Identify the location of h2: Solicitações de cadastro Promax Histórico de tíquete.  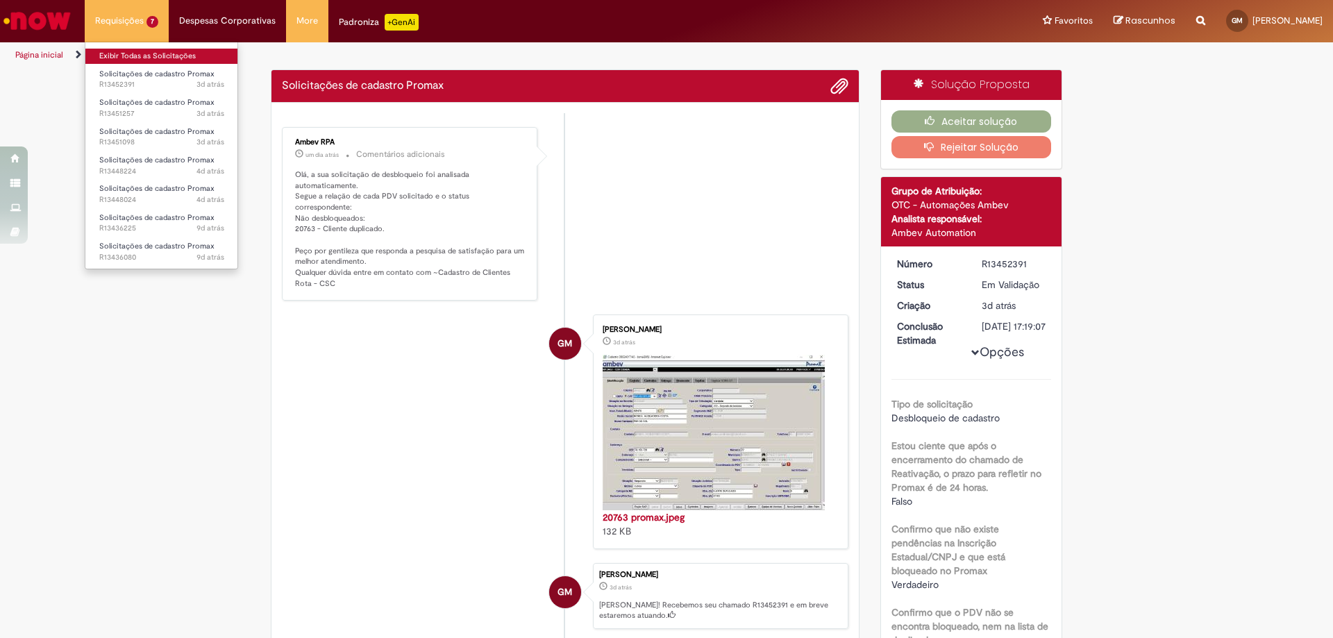
(362, 86).